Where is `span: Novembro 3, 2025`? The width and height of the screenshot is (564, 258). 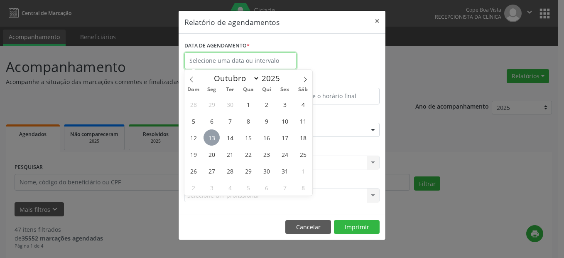
span: Novembro 3, 2025 is located at coordinates (212, 187).